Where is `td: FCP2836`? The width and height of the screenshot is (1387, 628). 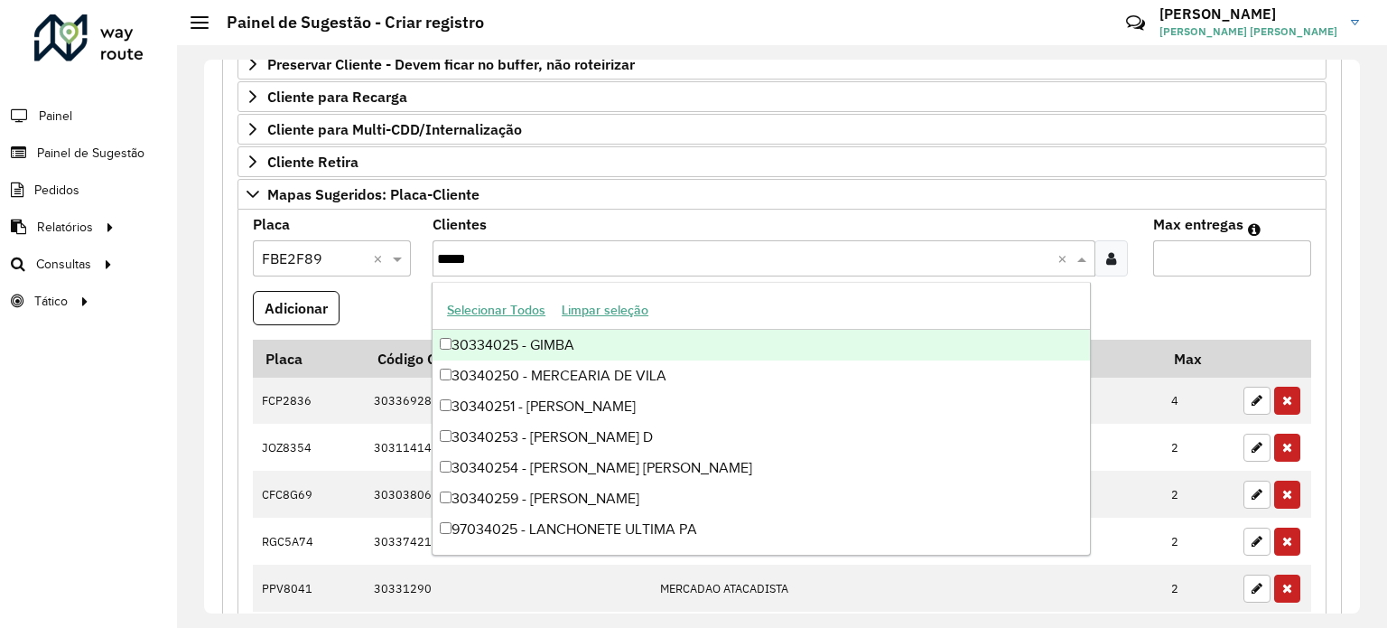 td: FCP2836 is located at coordinates (309, 401).